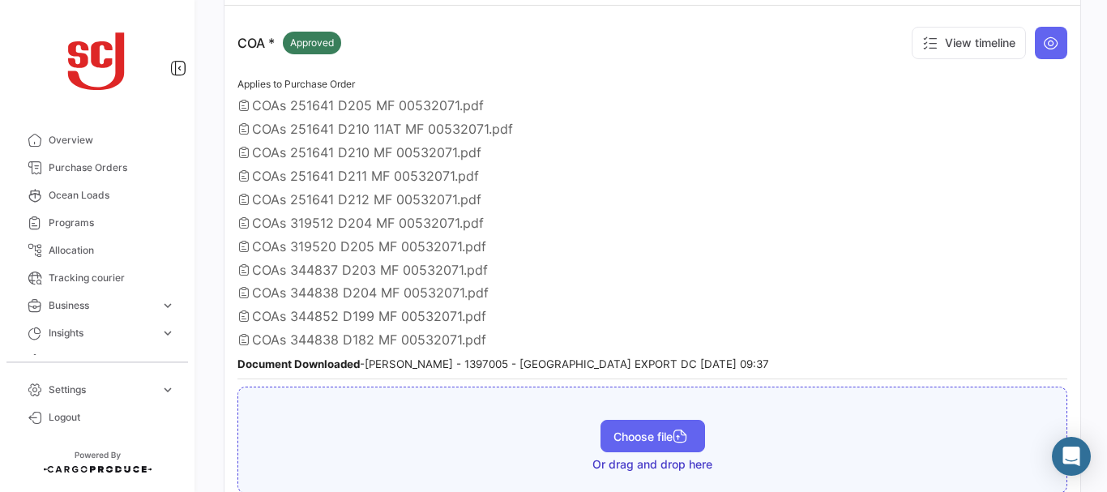  I want to click on span: COAs 319512 D204 MF 00532071.pdf, so click(368, 223).